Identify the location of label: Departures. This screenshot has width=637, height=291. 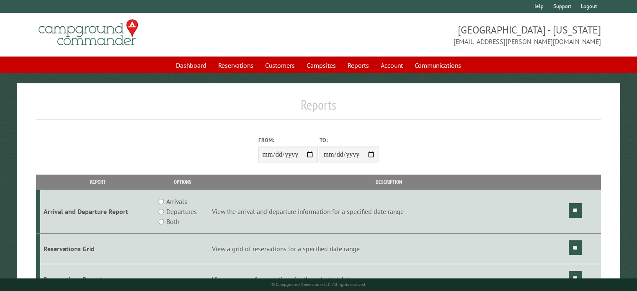
(181, 211).